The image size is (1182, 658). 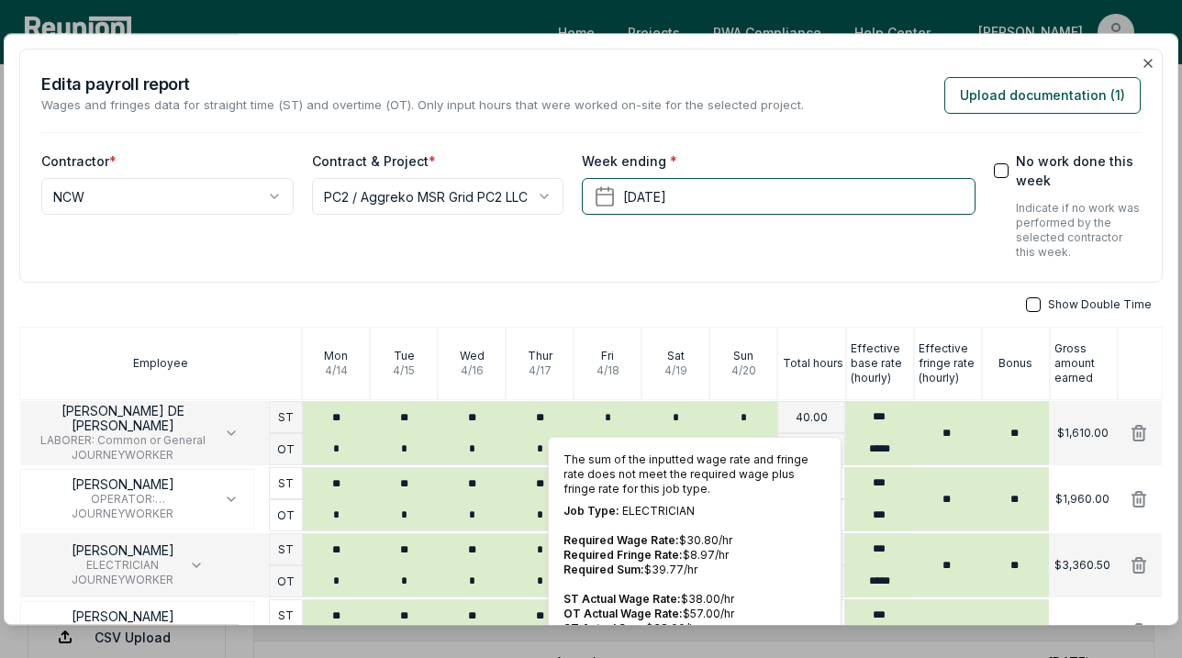 I want to click on p: 4 / 15, so click(x=404, y=372).